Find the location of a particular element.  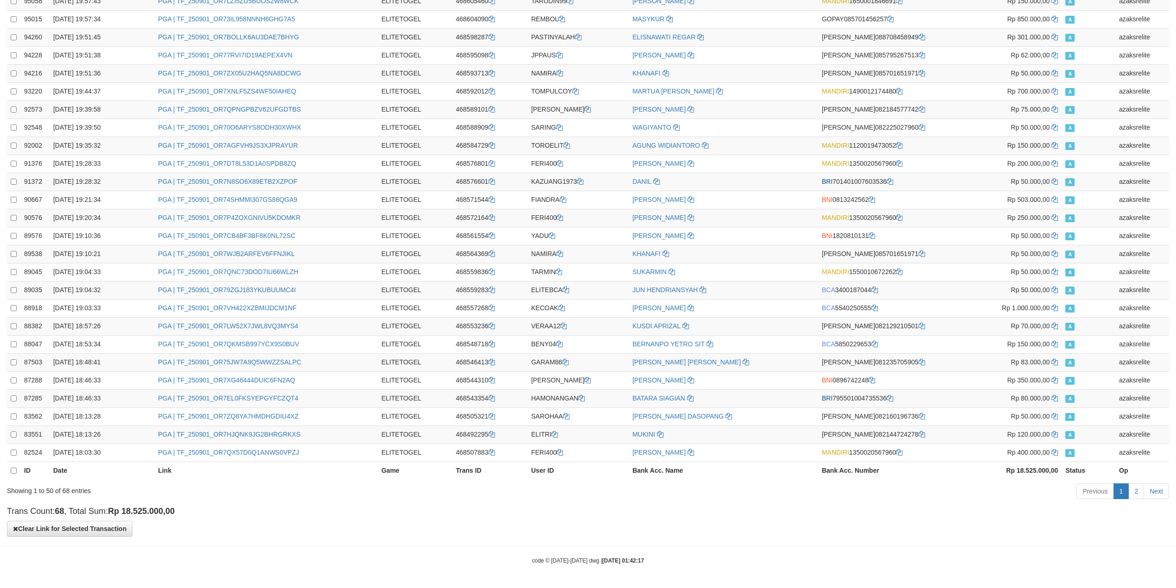

td: SAROHAA is located at coordinates (578, 416).